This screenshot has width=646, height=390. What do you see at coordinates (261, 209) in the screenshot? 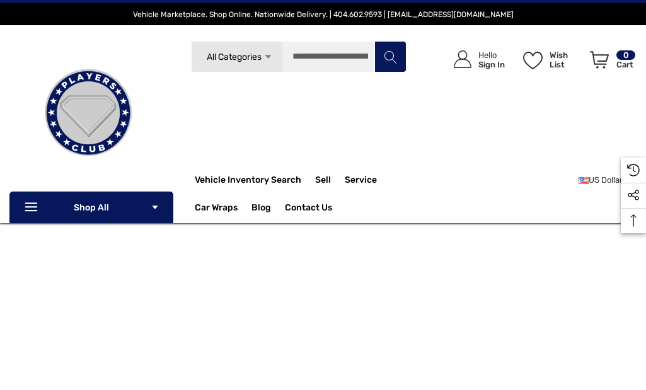
I see `a: Blog` at bounding box center [261, 209].